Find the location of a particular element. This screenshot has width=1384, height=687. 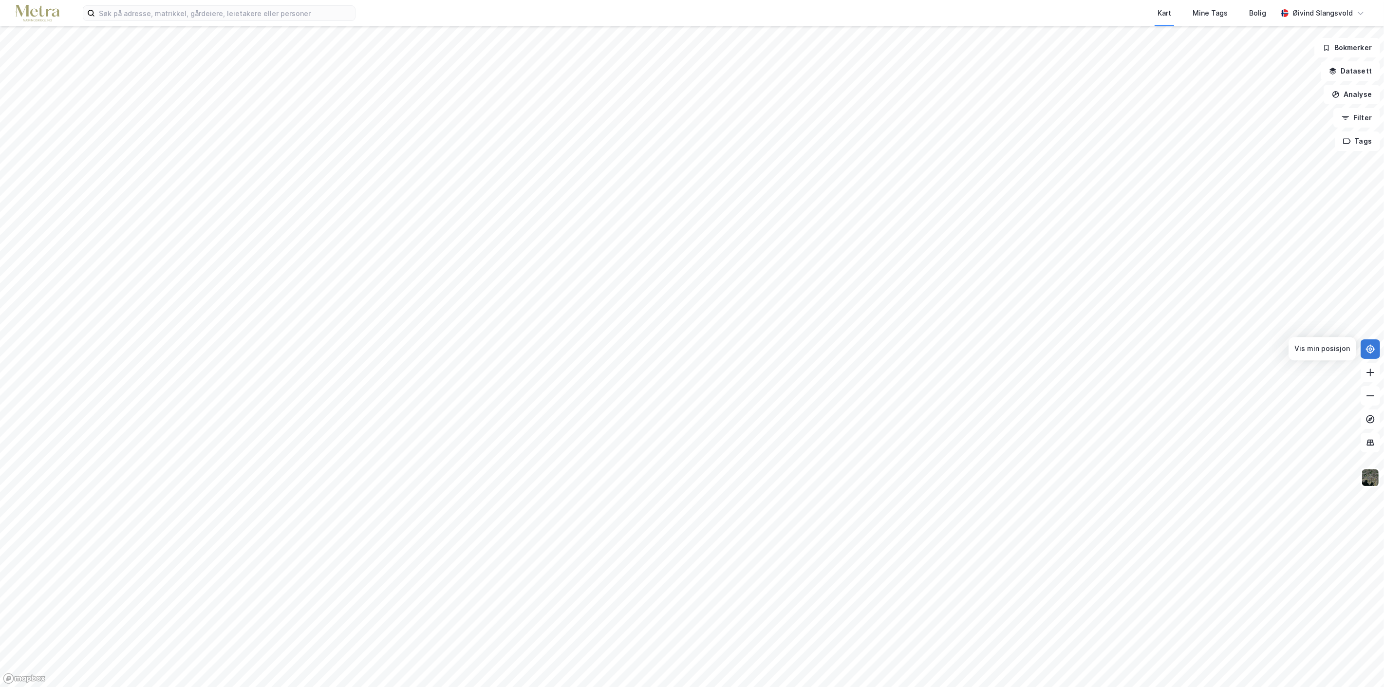

div: Kontrollprogram for chat is located at coordinates (1360, 664).